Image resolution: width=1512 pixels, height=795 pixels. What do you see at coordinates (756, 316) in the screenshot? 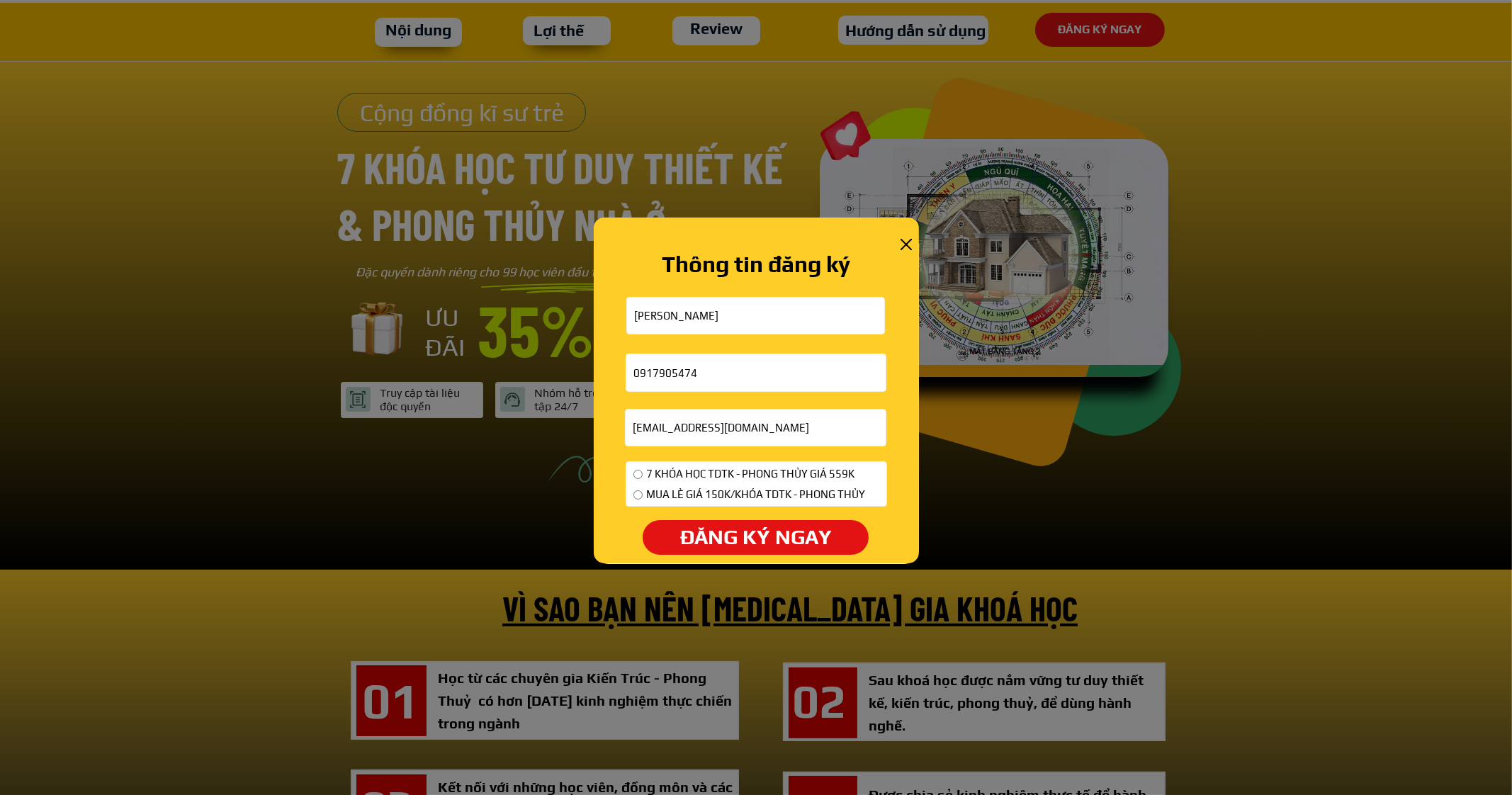
I see `input: Họ và tên:` at bounding box center [756, 316].